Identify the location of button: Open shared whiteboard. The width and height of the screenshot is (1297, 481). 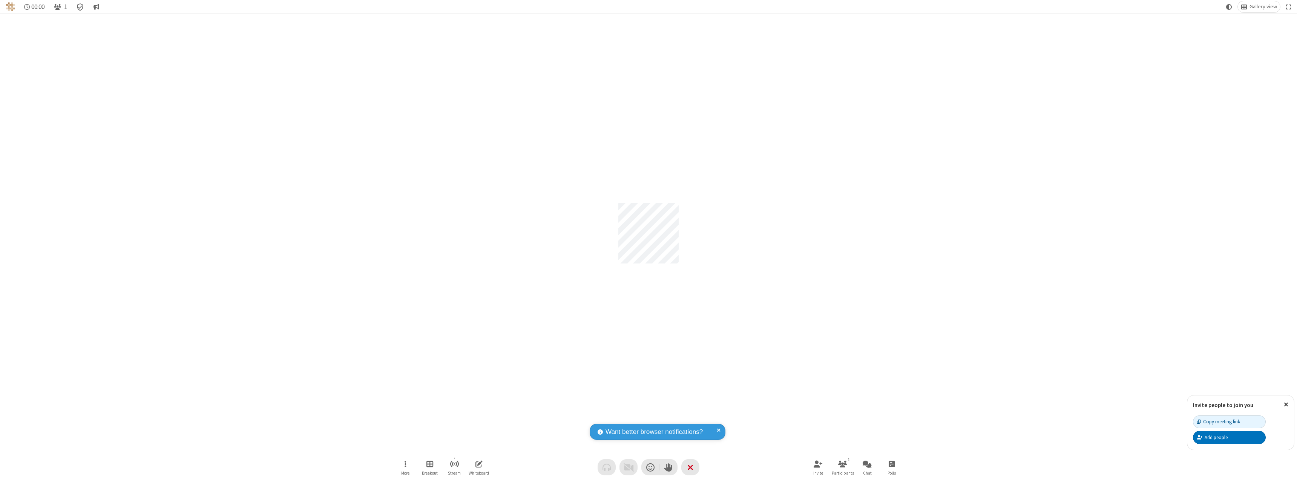
(479, 467).